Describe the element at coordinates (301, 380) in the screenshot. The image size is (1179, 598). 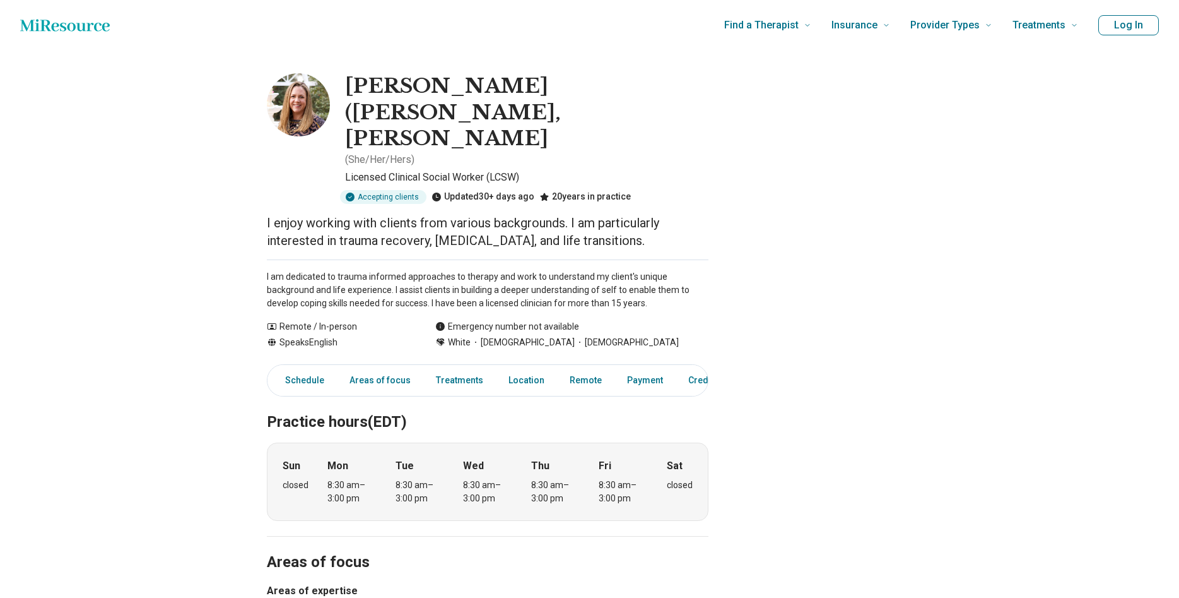
I see `a: Schedule` at that location.